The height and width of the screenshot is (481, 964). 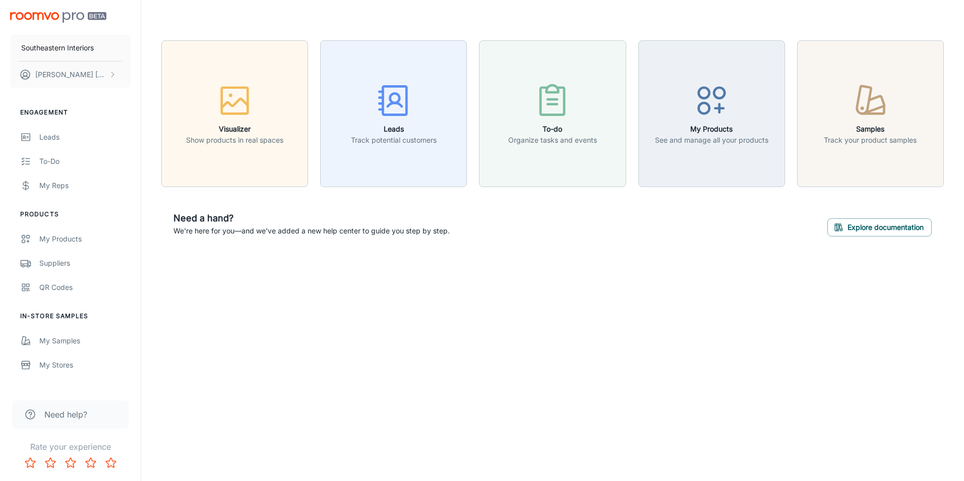 What do you see at coordinates (85, 161) in the screenshot?
I see `div: To-do` at bounding box center [85, 161].